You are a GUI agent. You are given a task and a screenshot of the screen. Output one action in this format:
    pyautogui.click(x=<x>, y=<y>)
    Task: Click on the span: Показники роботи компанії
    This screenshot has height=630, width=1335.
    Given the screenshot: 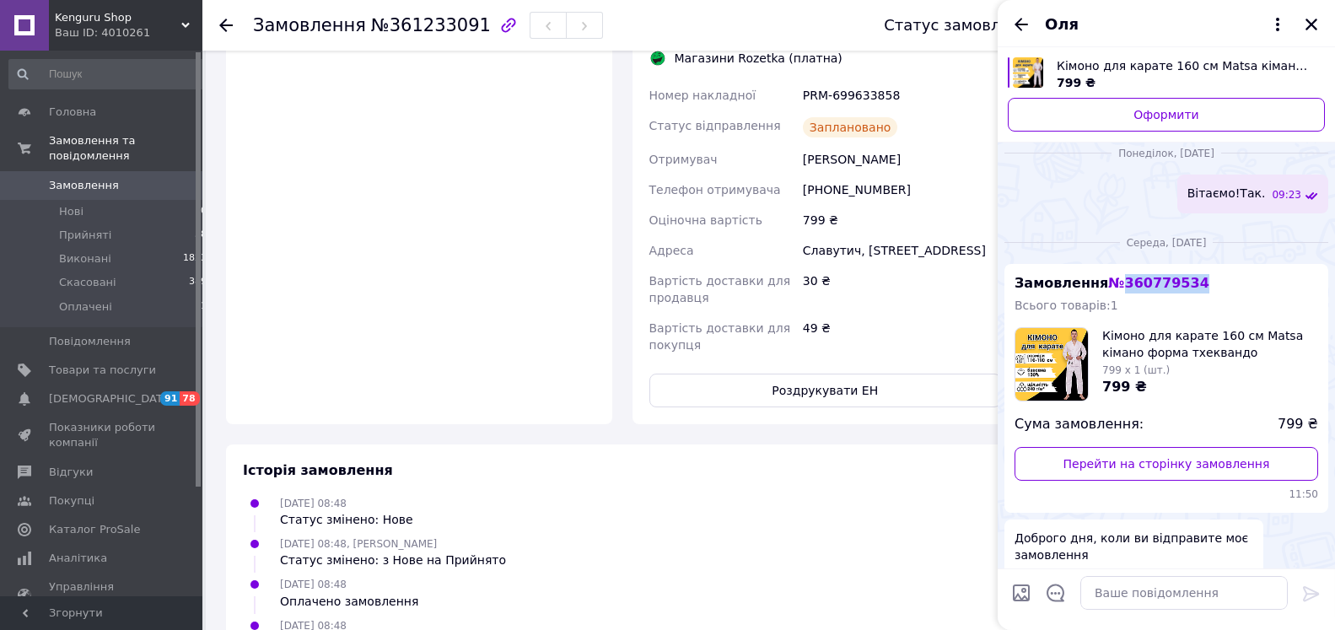 What is the action you would take?
    pyautogui.click(x=102, y=435)
    